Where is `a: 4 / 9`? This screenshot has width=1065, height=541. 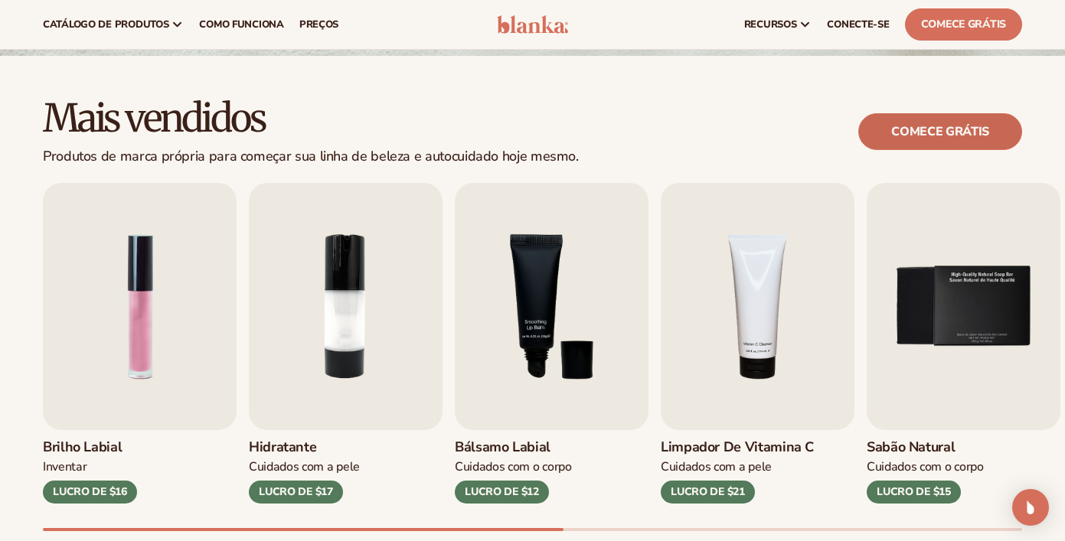 a: 4 / 9 is located at coordinates (757, 343).